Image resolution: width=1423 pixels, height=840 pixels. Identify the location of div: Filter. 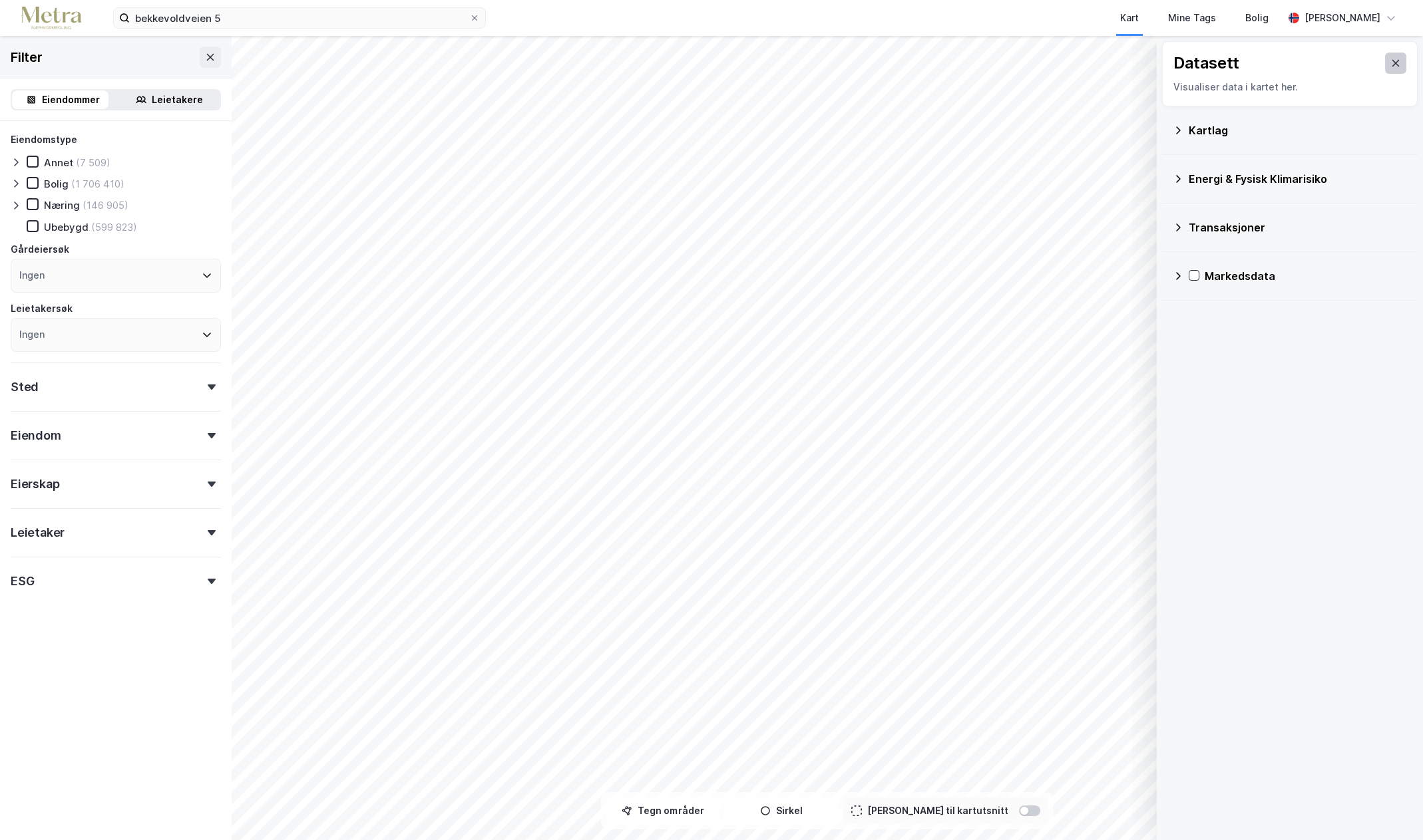
(26, 57).